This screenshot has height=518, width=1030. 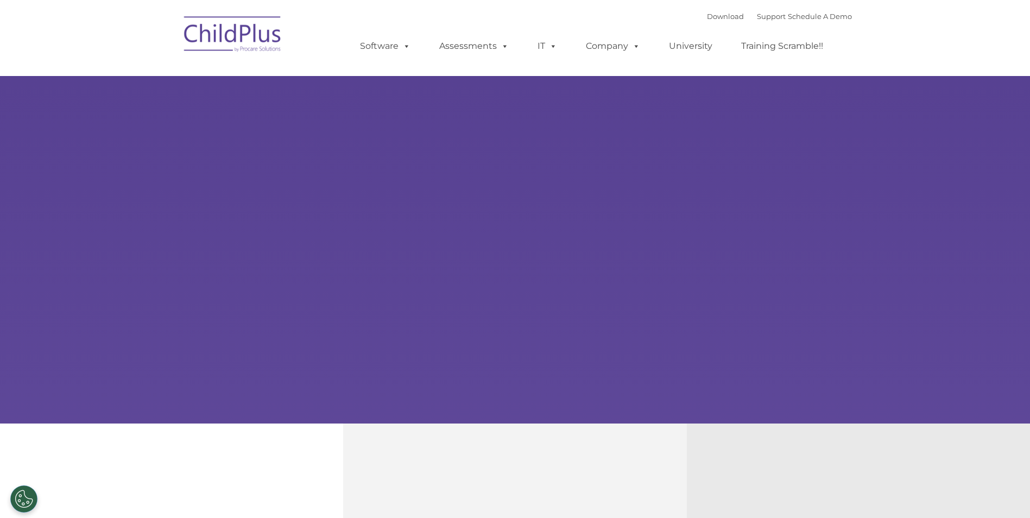 I want to click on button: Cookies Settings, so click(x=24, y=499).